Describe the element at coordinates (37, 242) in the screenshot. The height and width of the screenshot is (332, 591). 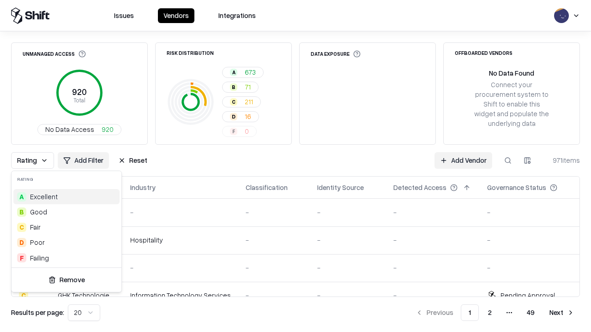
I see `div: Poor` at that location.